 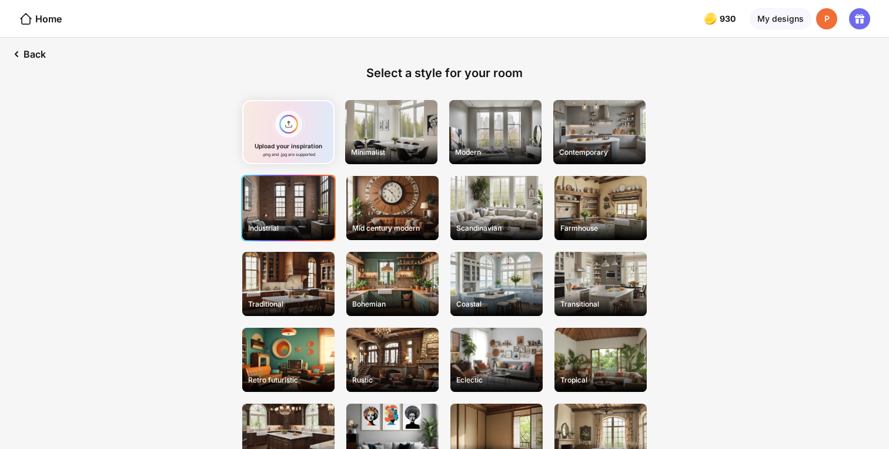 I want to click on div: Coastal, so click(x=496, y=303).